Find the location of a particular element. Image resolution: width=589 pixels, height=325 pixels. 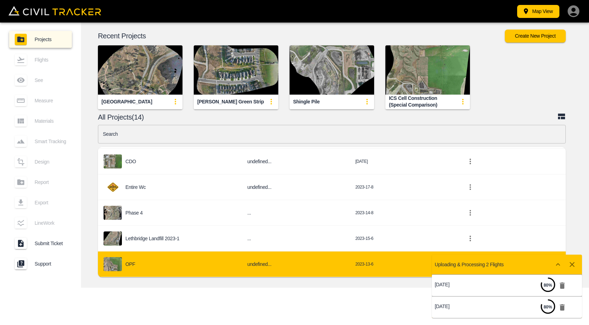

a: Support is located at coordinates (41, 264).